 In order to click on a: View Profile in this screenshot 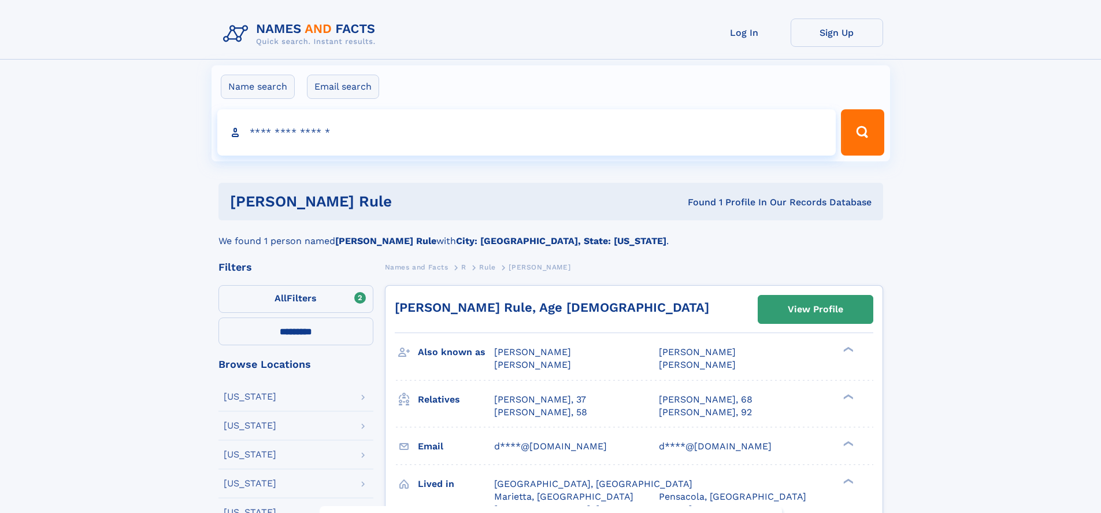, I will do `click(815, 309)`.